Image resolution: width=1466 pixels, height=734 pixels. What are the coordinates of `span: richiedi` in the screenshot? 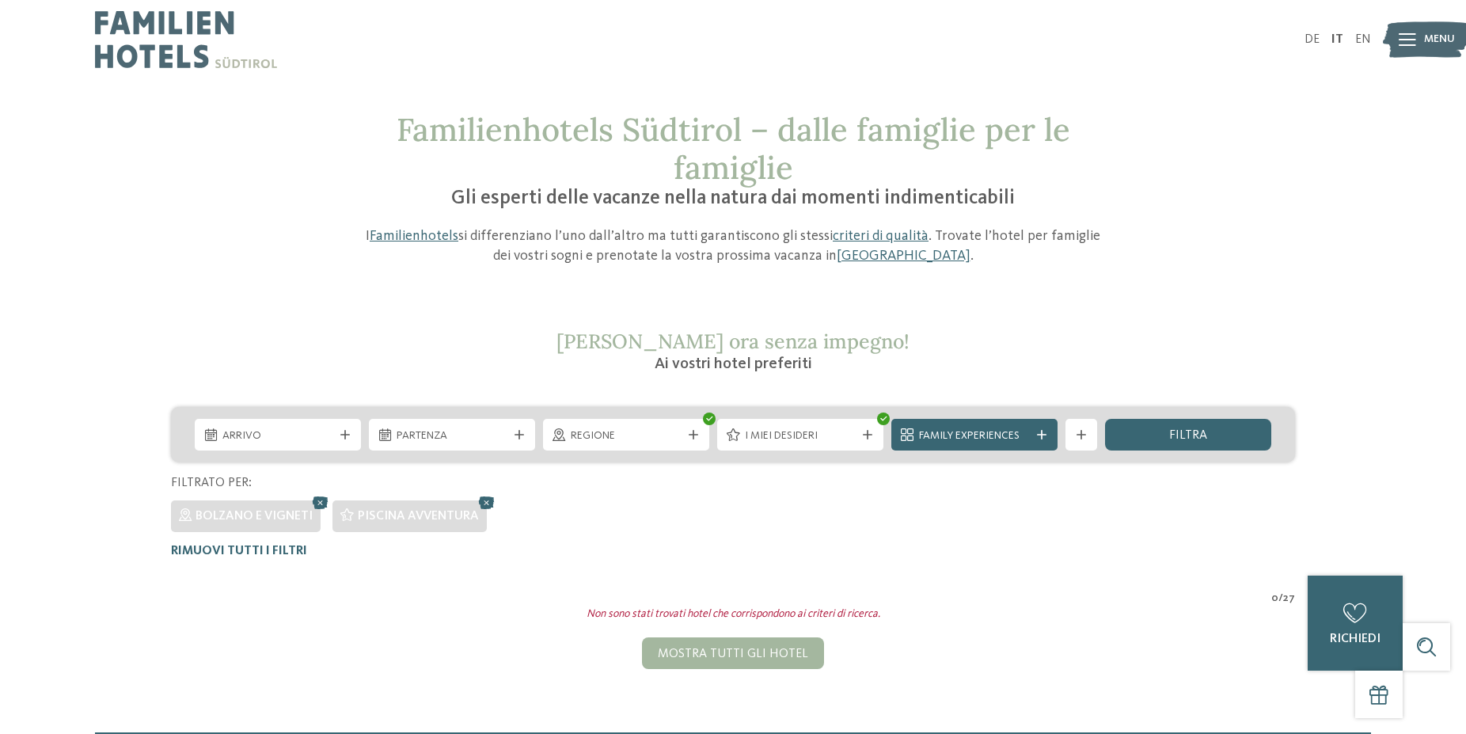 It's located at (1356, 639).